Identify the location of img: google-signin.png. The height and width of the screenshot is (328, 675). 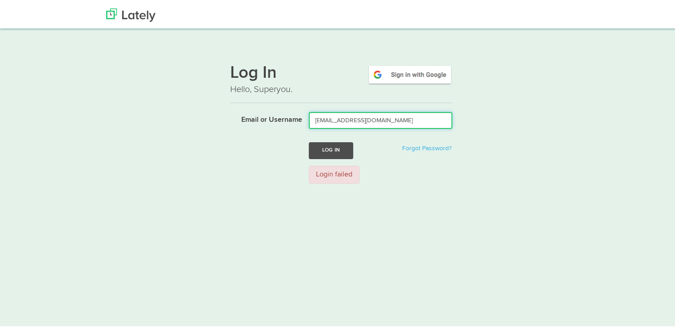
(409, 73).